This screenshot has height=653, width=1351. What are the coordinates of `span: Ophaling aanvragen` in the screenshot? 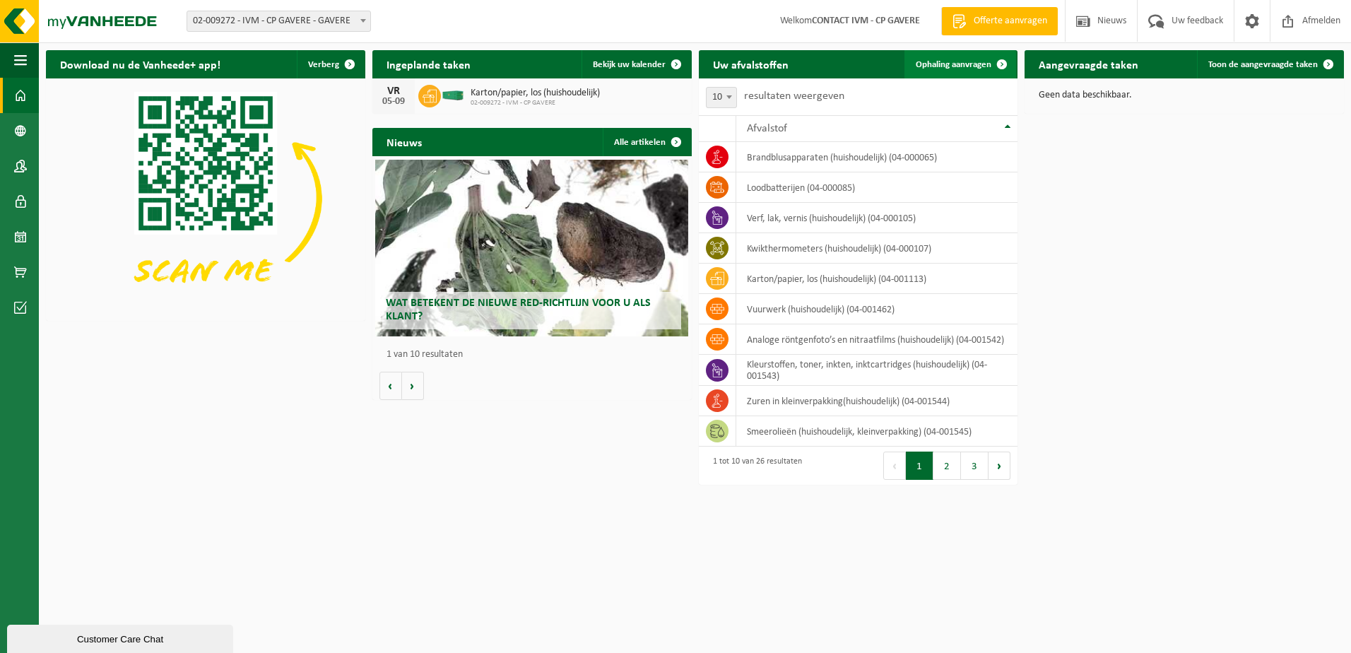 It's located at (953, 64).